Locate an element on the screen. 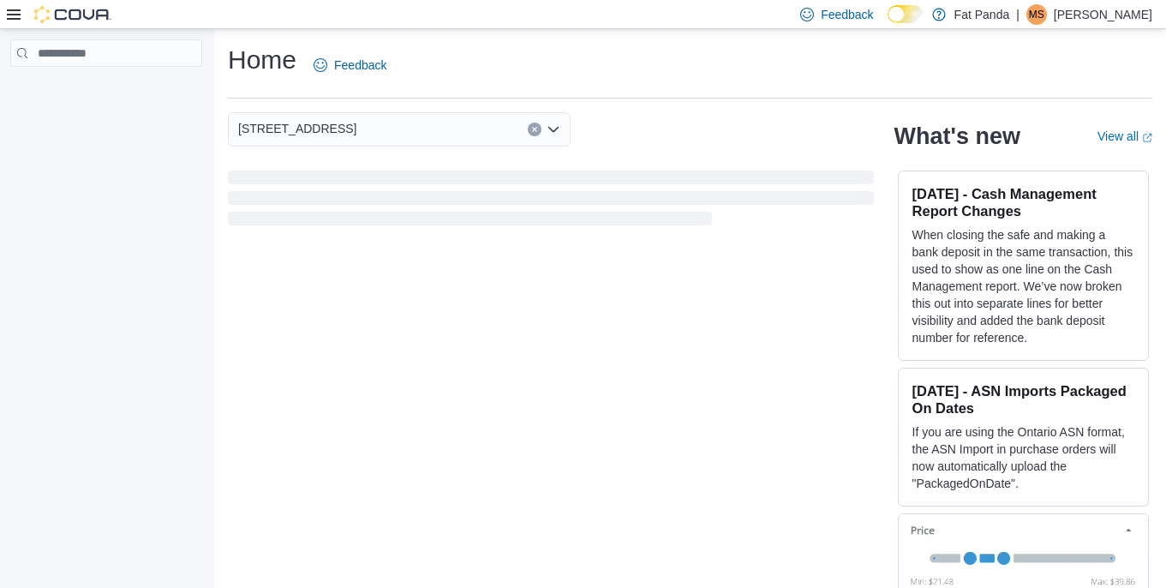  div: Mary S. is located at coordinates (1037, 15).